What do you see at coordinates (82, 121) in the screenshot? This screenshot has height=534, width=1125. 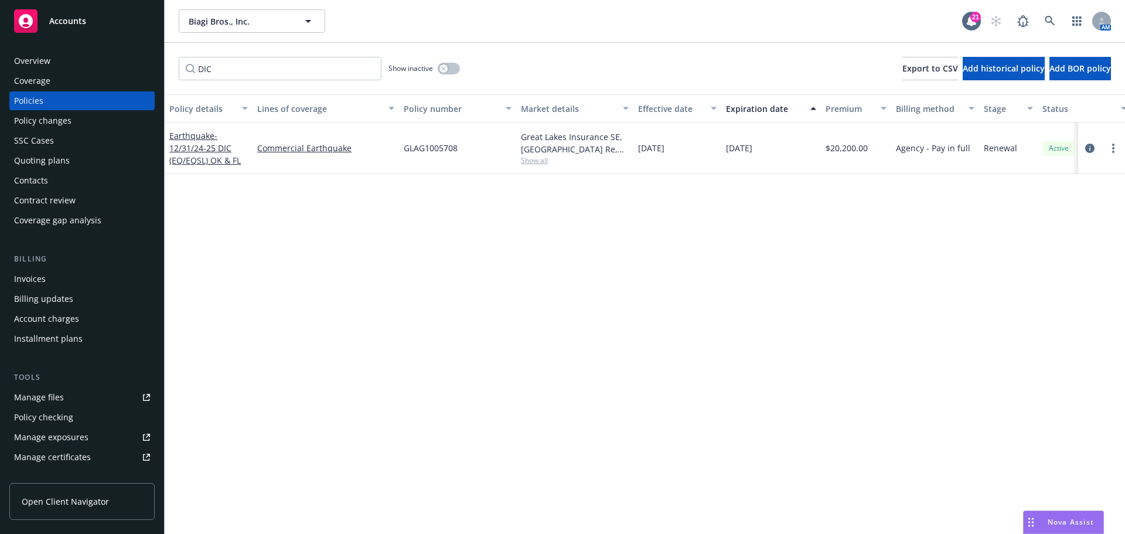 I see `a: Policy changes` at bounding box center [82, 121].